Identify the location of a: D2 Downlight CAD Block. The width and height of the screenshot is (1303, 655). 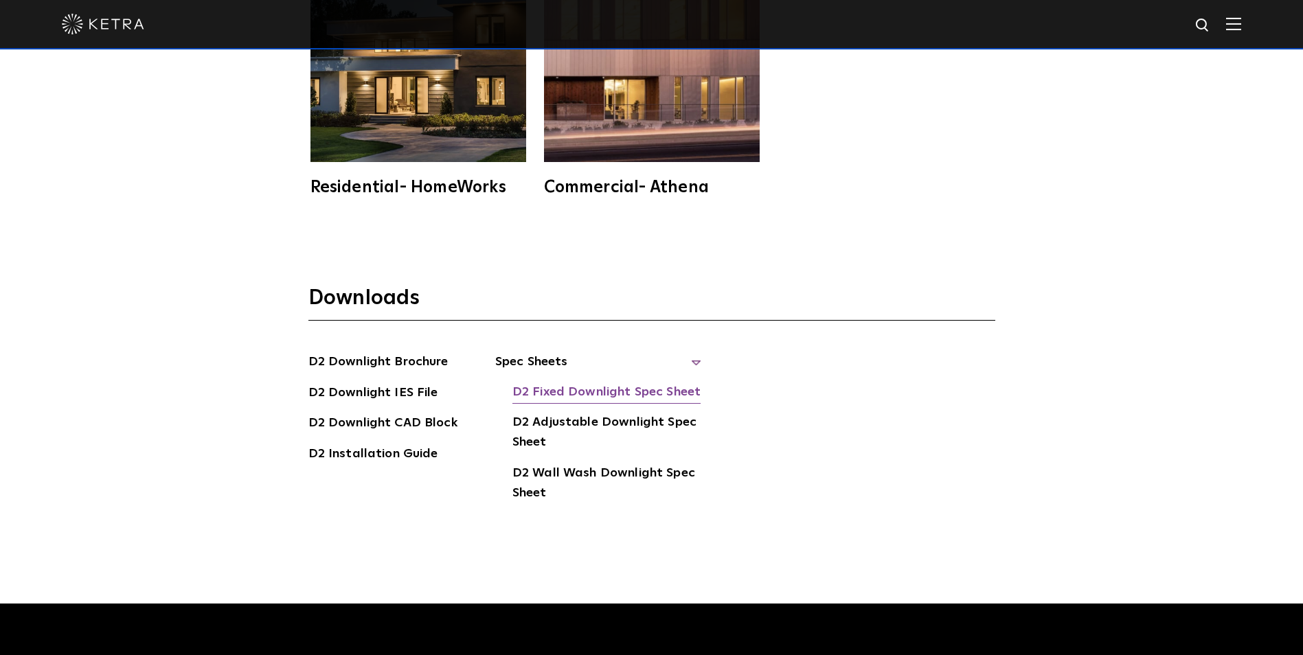
(383, 424).